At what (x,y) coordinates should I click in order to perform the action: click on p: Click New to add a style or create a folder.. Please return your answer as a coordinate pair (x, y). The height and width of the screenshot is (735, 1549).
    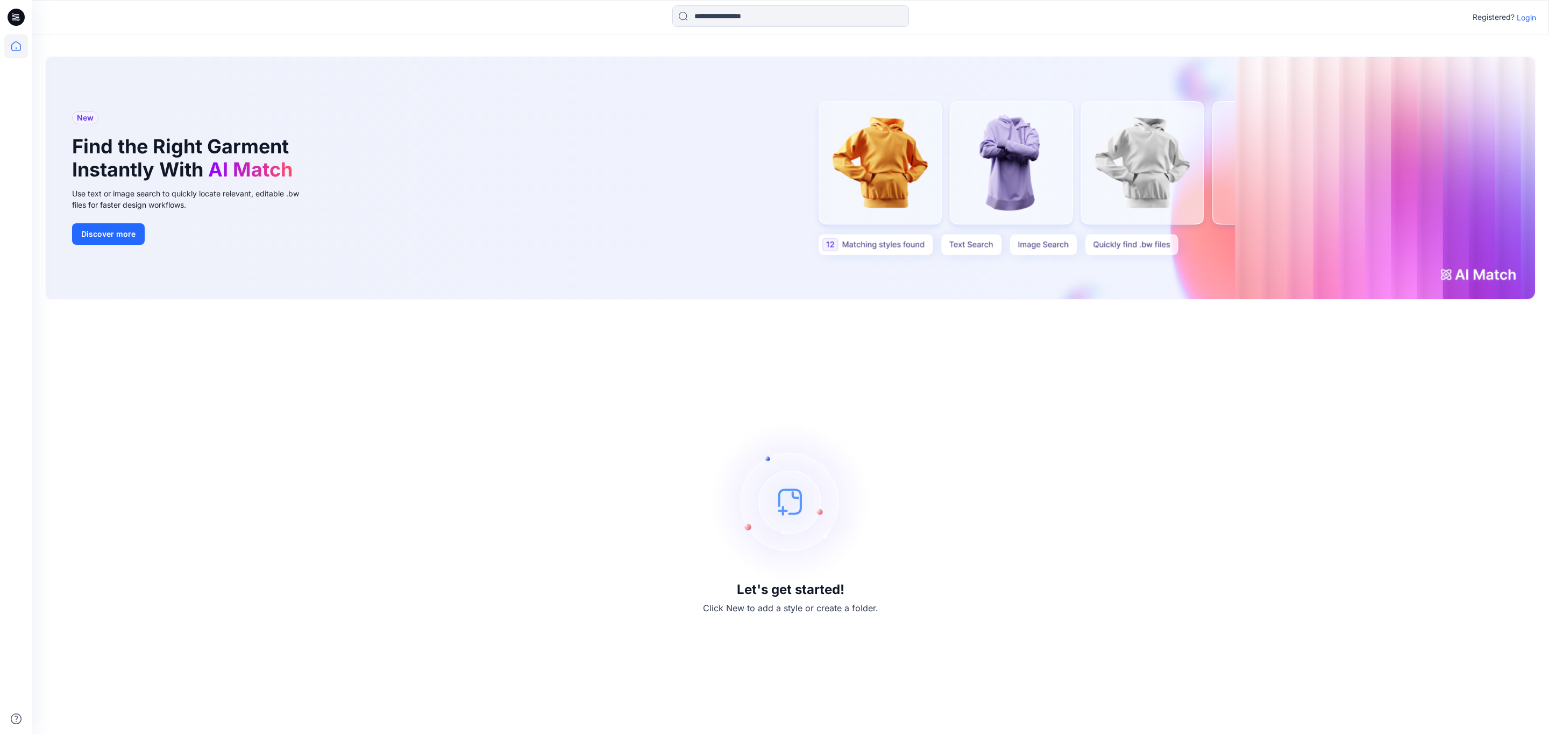
    Looking at the image, I should click on (791, 608).